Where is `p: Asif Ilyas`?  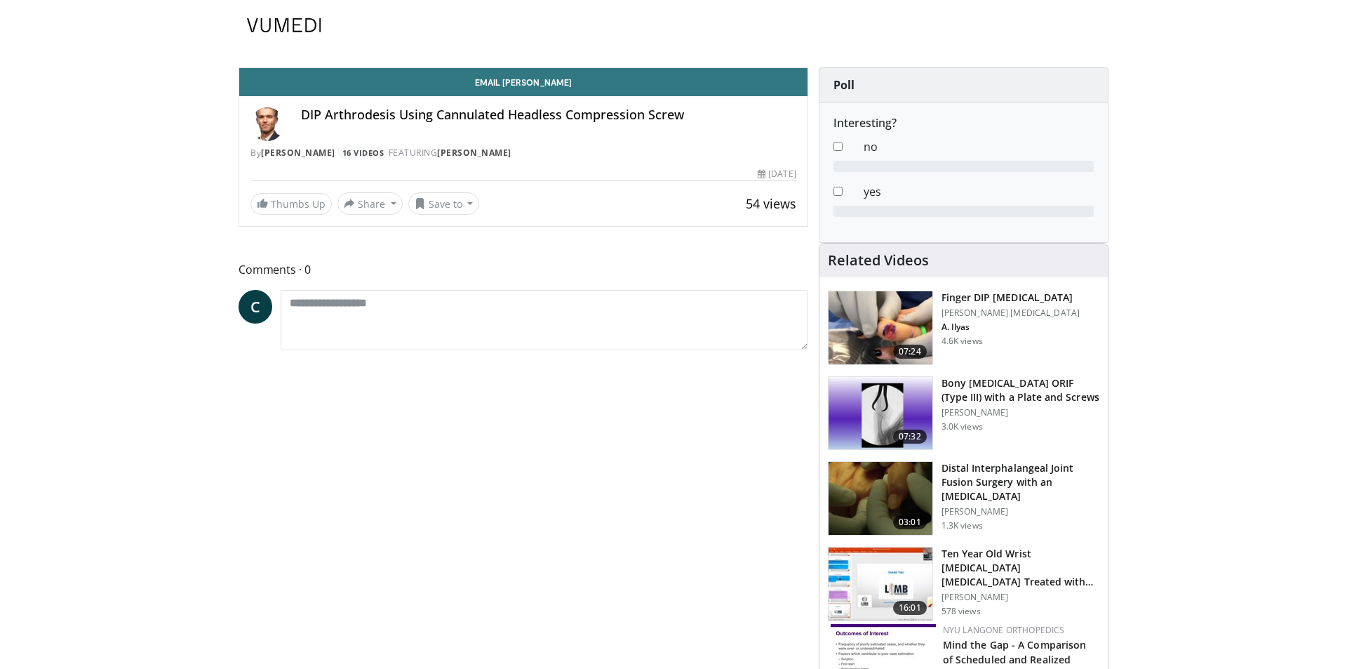
p: Asif Ilyas is located at coordinates (1011, 327).